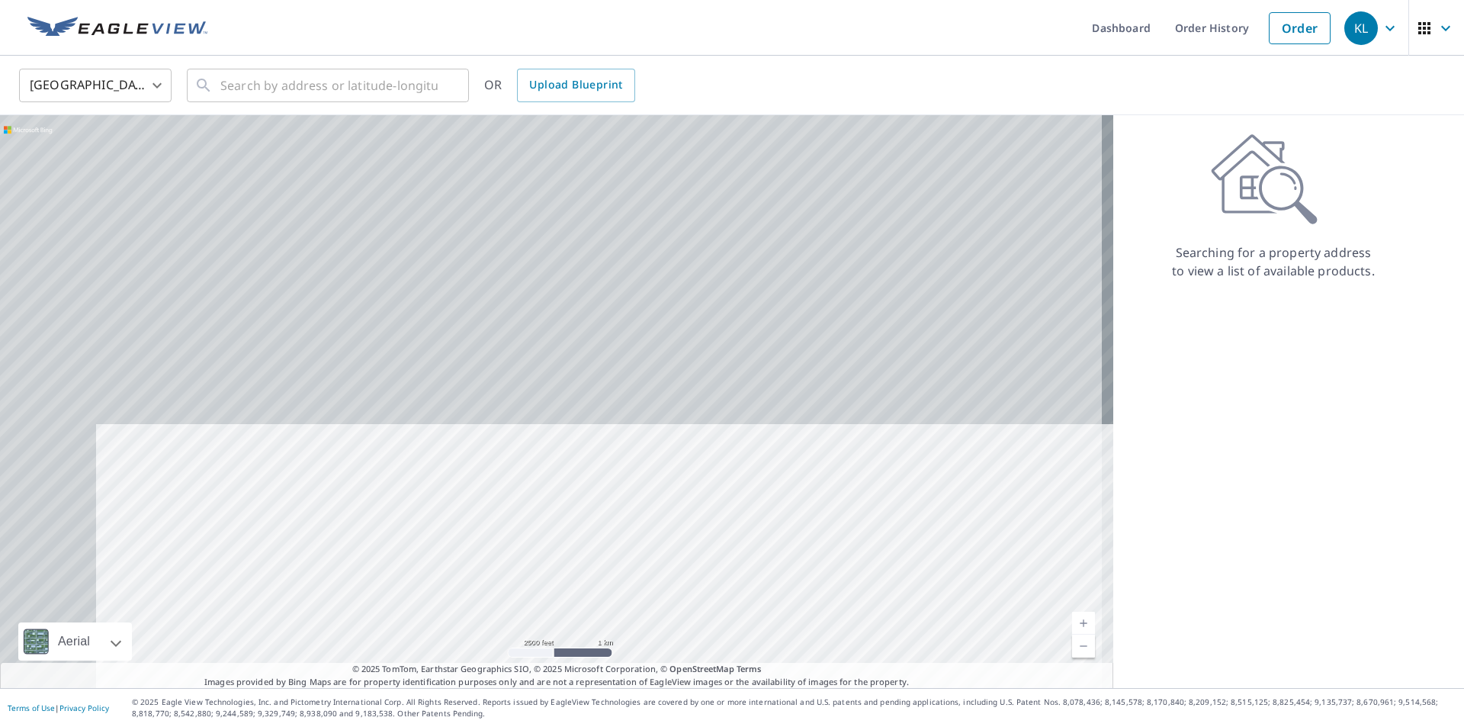  What do you see at coordinates (1299, 28) in the screenshot?
I see `a: Order` at bounding box center [1299, 28].